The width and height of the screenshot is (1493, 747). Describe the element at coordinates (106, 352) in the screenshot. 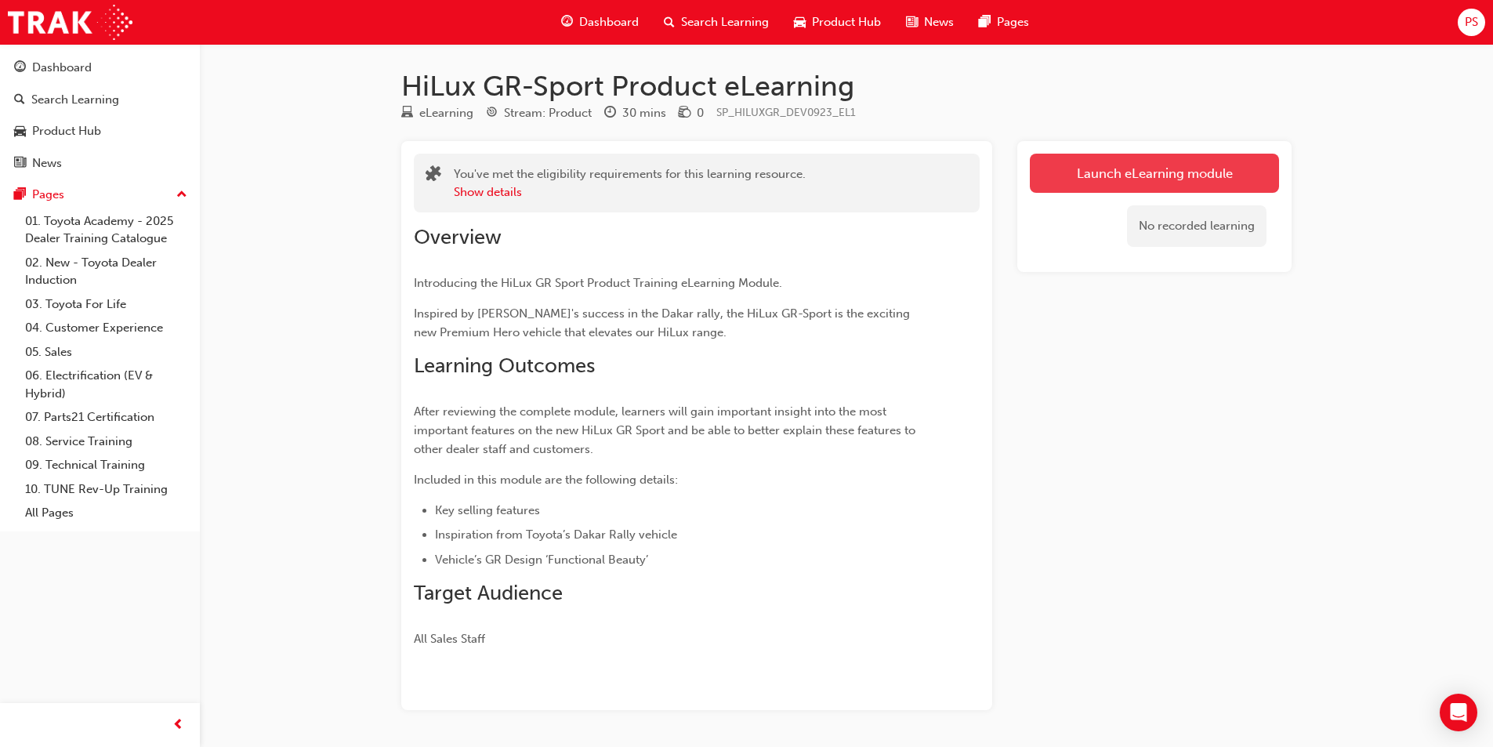

I see `a: 05. Sales` at that location.